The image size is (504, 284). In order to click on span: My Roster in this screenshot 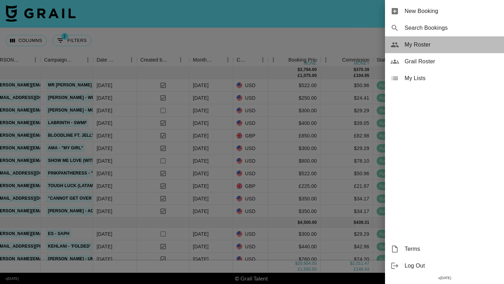, I will do `click(452, 45)`.